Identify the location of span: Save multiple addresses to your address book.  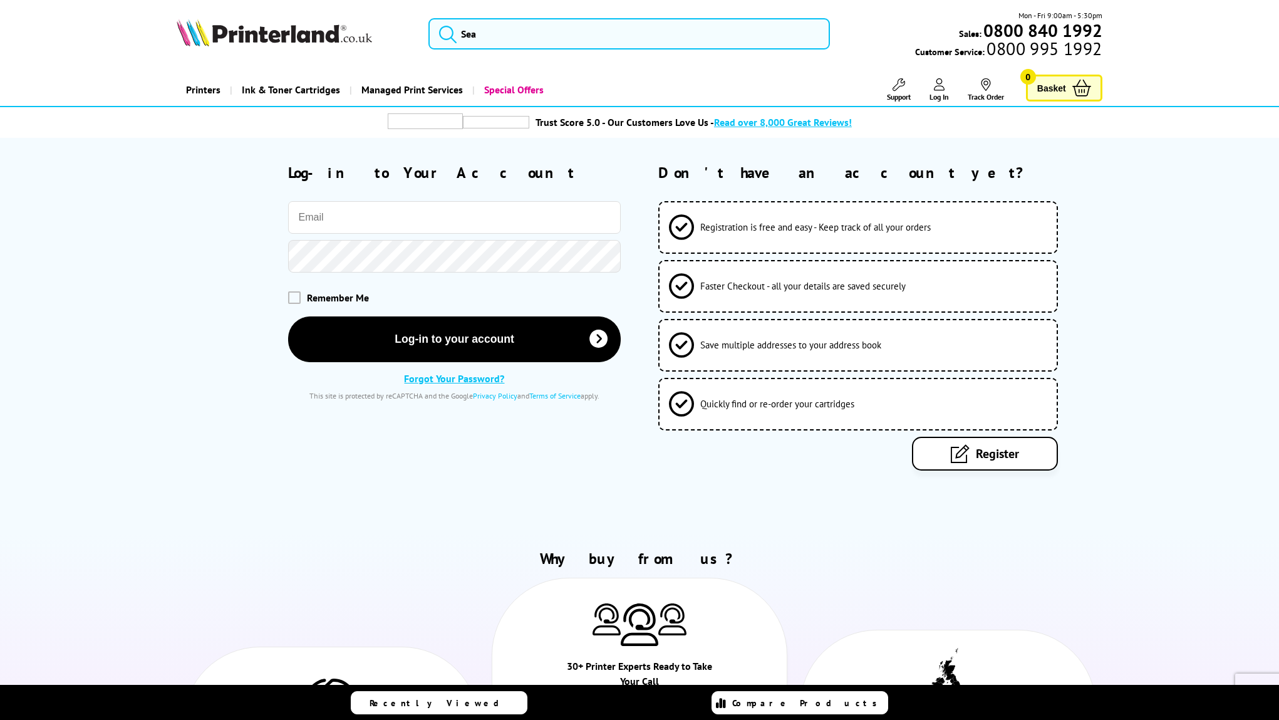
(791, 345).